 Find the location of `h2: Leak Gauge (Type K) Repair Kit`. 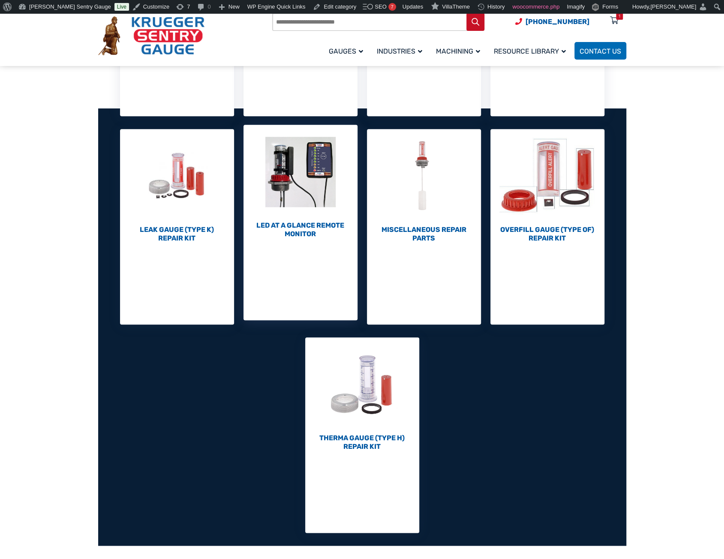

h2: Leak Gauge (Type K) Repair Kit is located at coordinates (177, 234).